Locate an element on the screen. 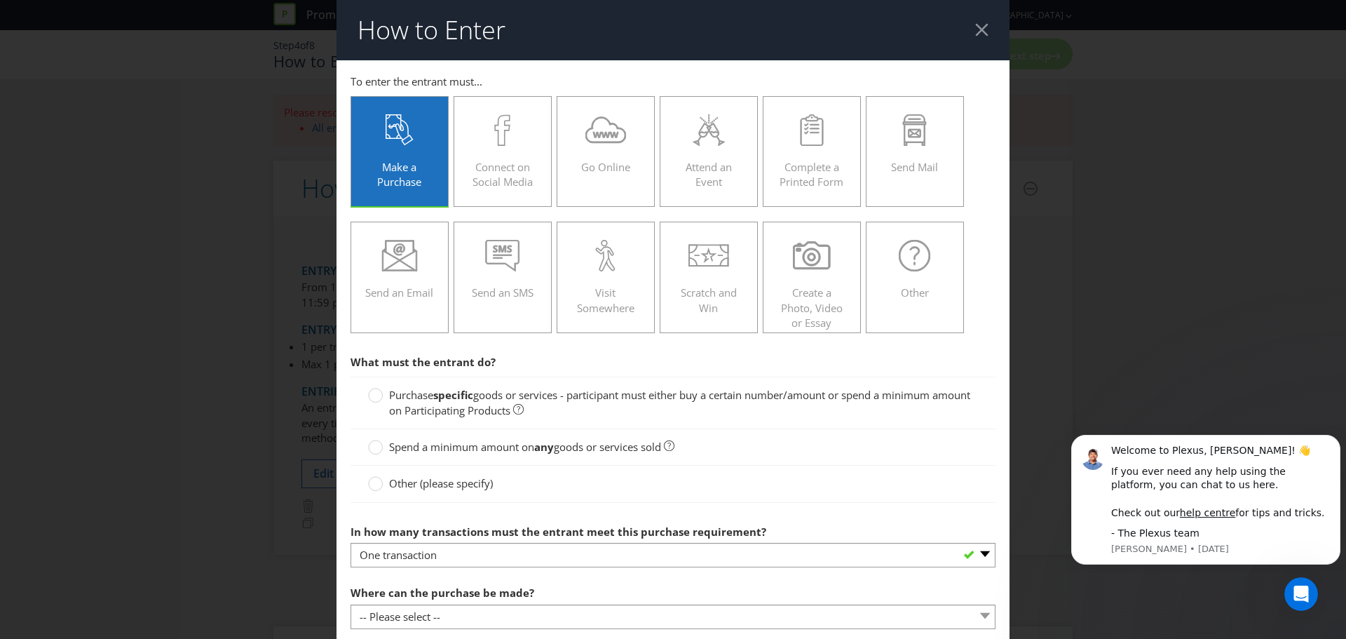 The image size is (1346, 639). span: Make a Purchase is located at coordinates (399, 174).